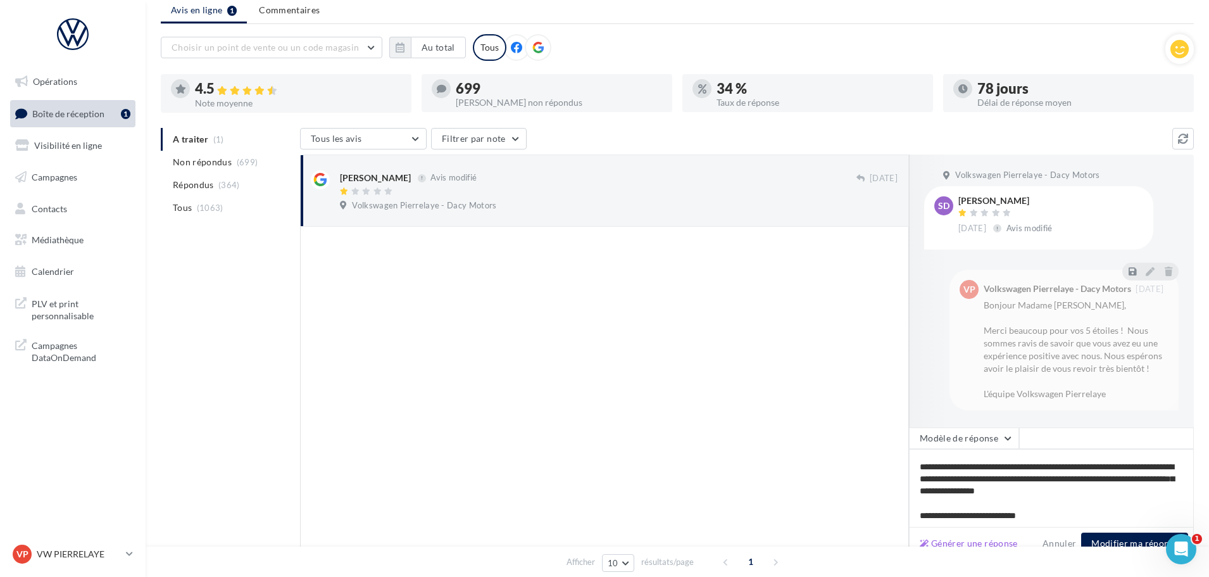 The image size is (1209, 577). What do you see at coordinates (272, 47) in the screenshot?
I see `button: Choisir un point de vente ou un code magasin` at bounding box center [272, 47].